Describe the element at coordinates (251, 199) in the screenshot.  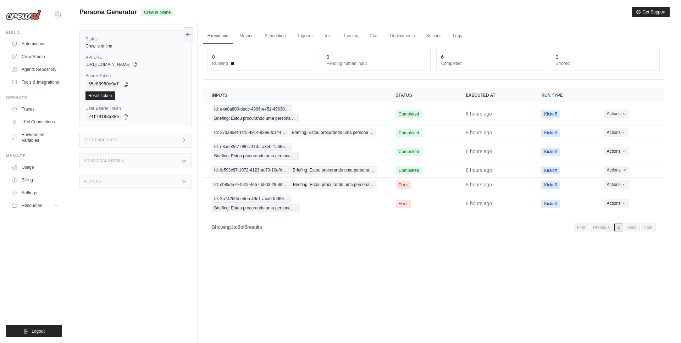
I see `span: Id: 3b742b94-e4db-49d1-a4a6-fb068…` at that location.